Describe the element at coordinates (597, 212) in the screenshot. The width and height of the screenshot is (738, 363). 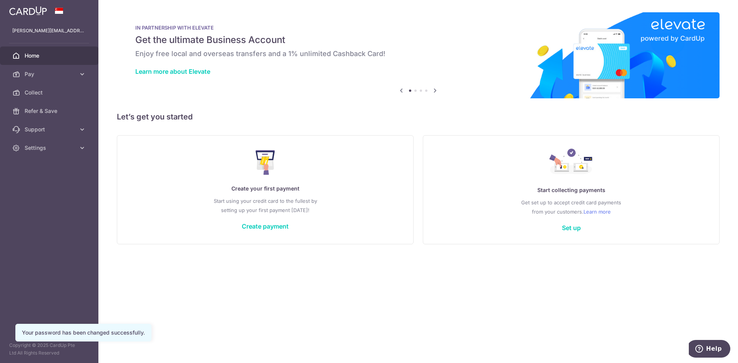
I see `a: Learn more` at that location.